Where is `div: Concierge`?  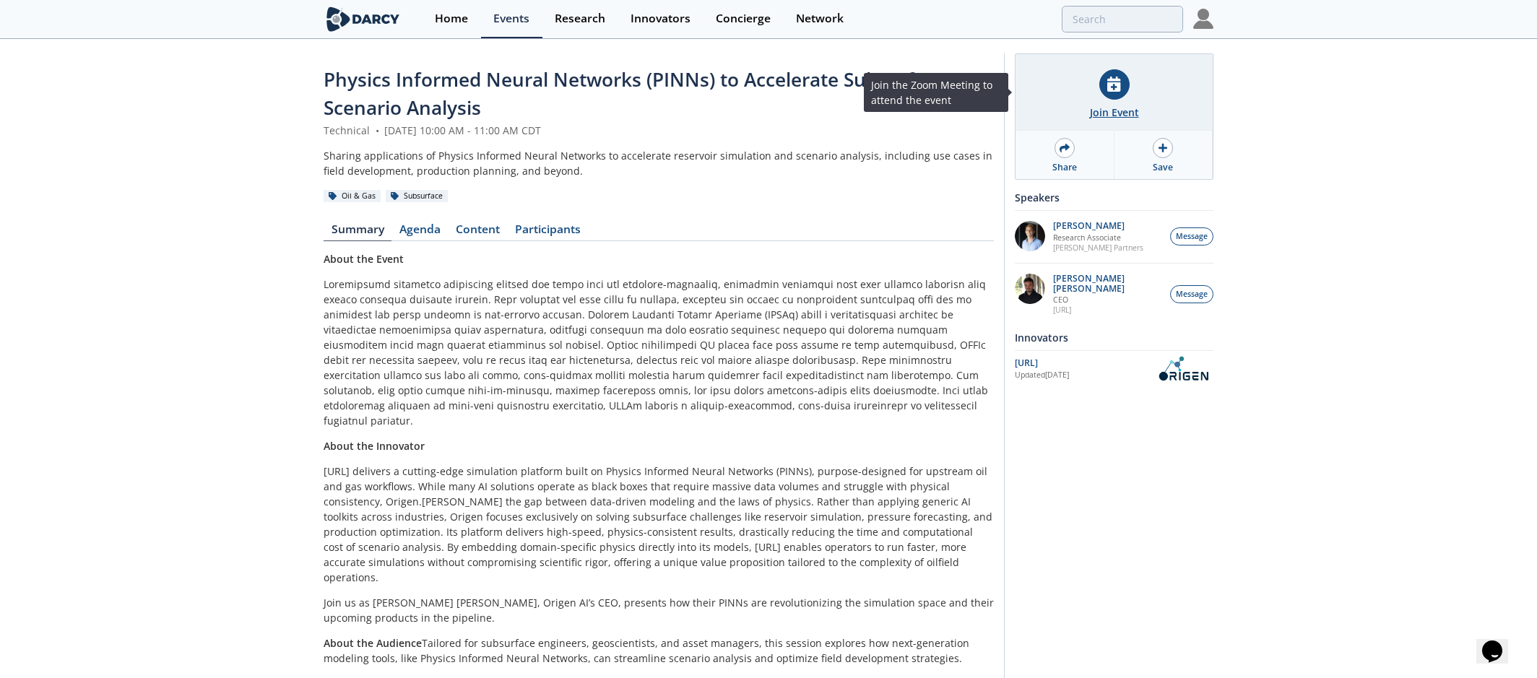 div: Concierge is located at coordinates (743, 19).